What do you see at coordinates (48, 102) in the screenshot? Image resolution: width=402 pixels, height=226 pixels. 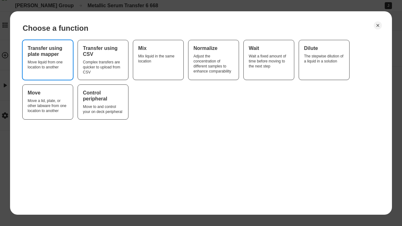 I see `button: MoveMove a lid, plate, or other labware from one location to another` at bounding box center [48, 102].